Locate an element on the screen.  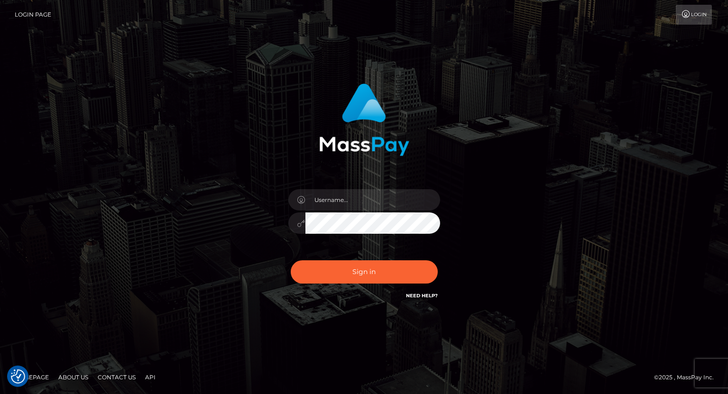
a: API is located at coordinates (150, 377).